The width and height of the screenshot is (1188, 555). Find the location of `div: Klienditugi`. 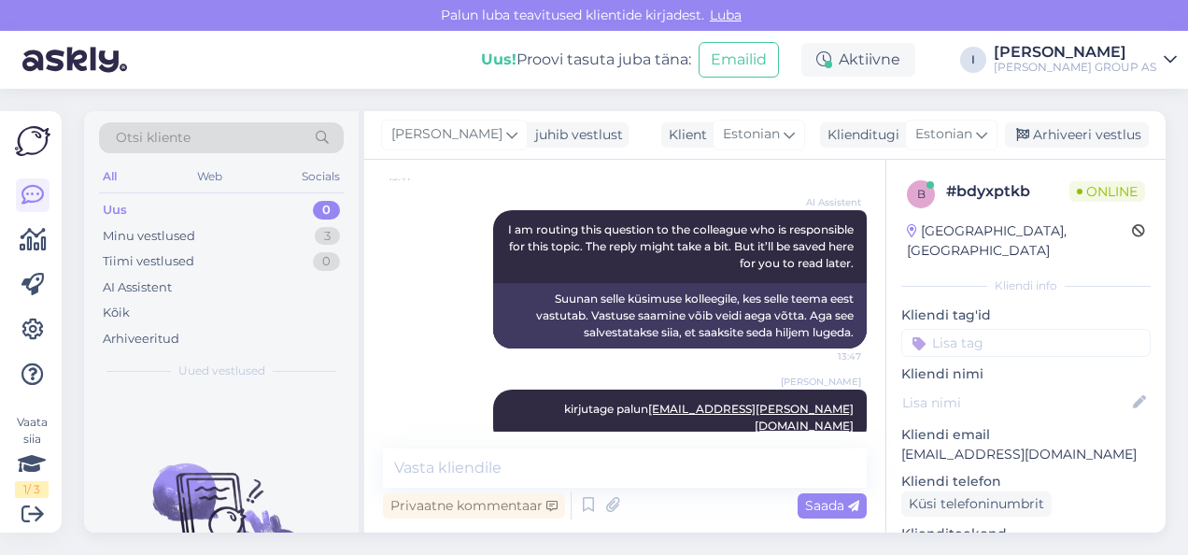

div: Klienditugi is located at coordinates (860, 135).